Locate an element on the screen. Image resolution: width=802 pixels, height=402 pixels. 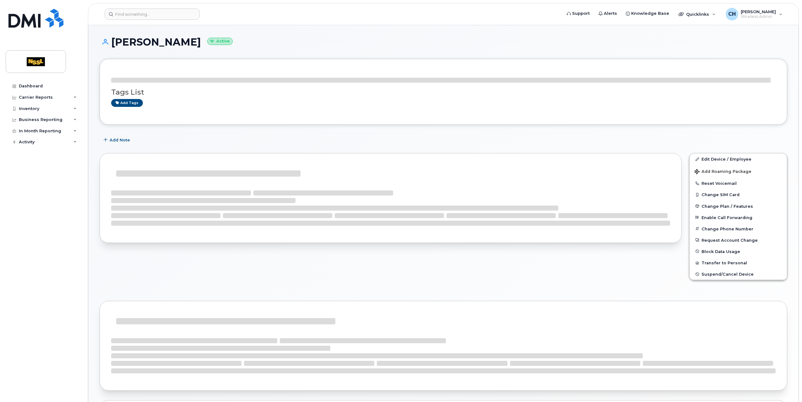
h3: Tags List is located at coordinates (443, 92).